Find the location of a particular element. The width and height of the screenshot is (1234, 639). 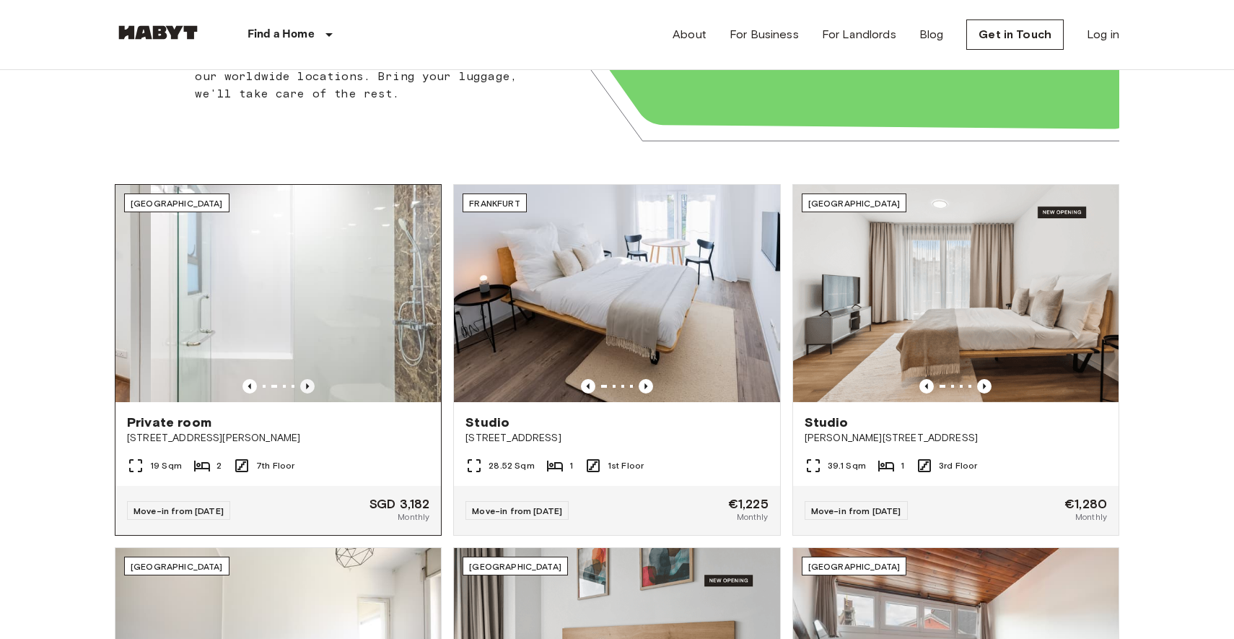

img: Habyt is located at coordinates (158, 32).